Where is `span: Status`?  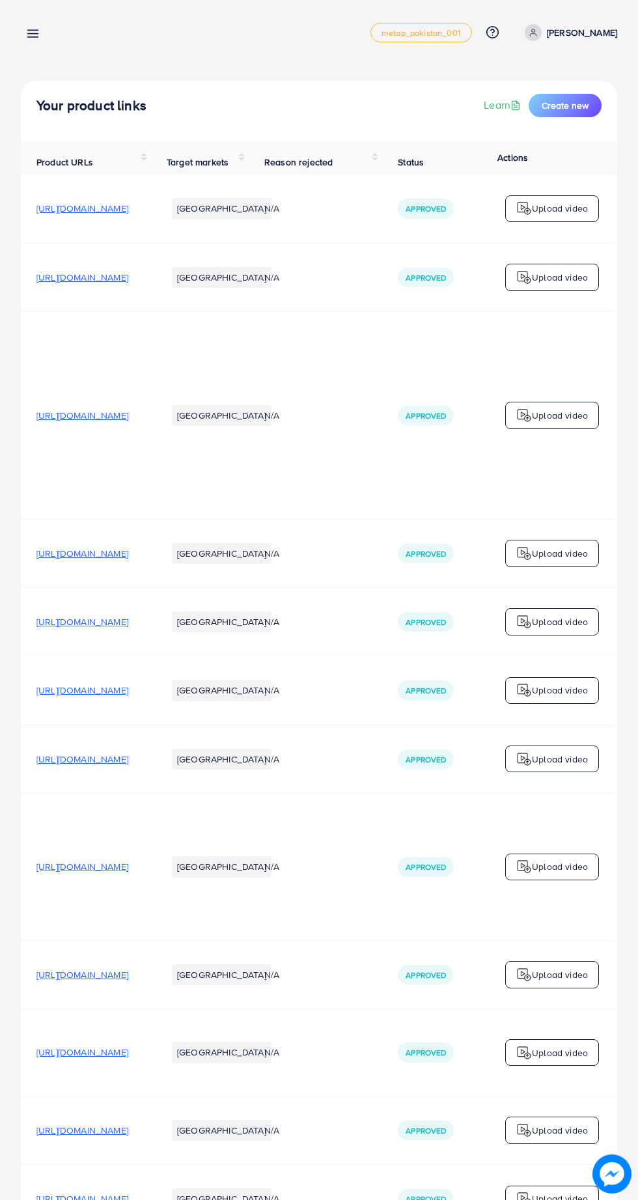
span: Status is located at coordinates (411, 162).